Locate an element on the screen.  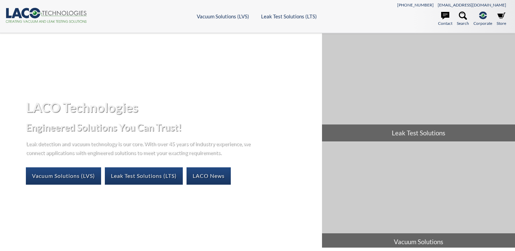
a: Leak Test Solutions is located at coordinates (418, 87).